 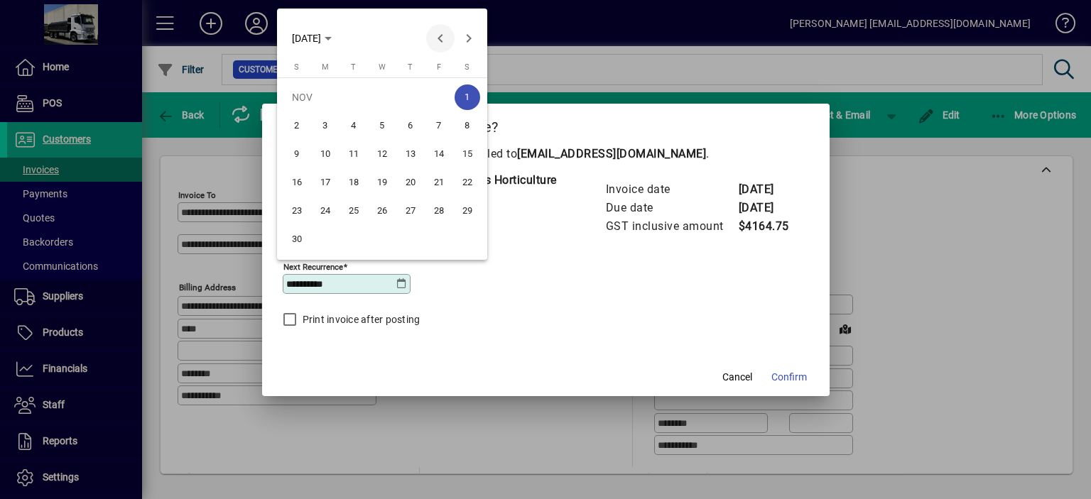 I want to click on button: Fri Nov 21 2025, so click(x=439, y=183).